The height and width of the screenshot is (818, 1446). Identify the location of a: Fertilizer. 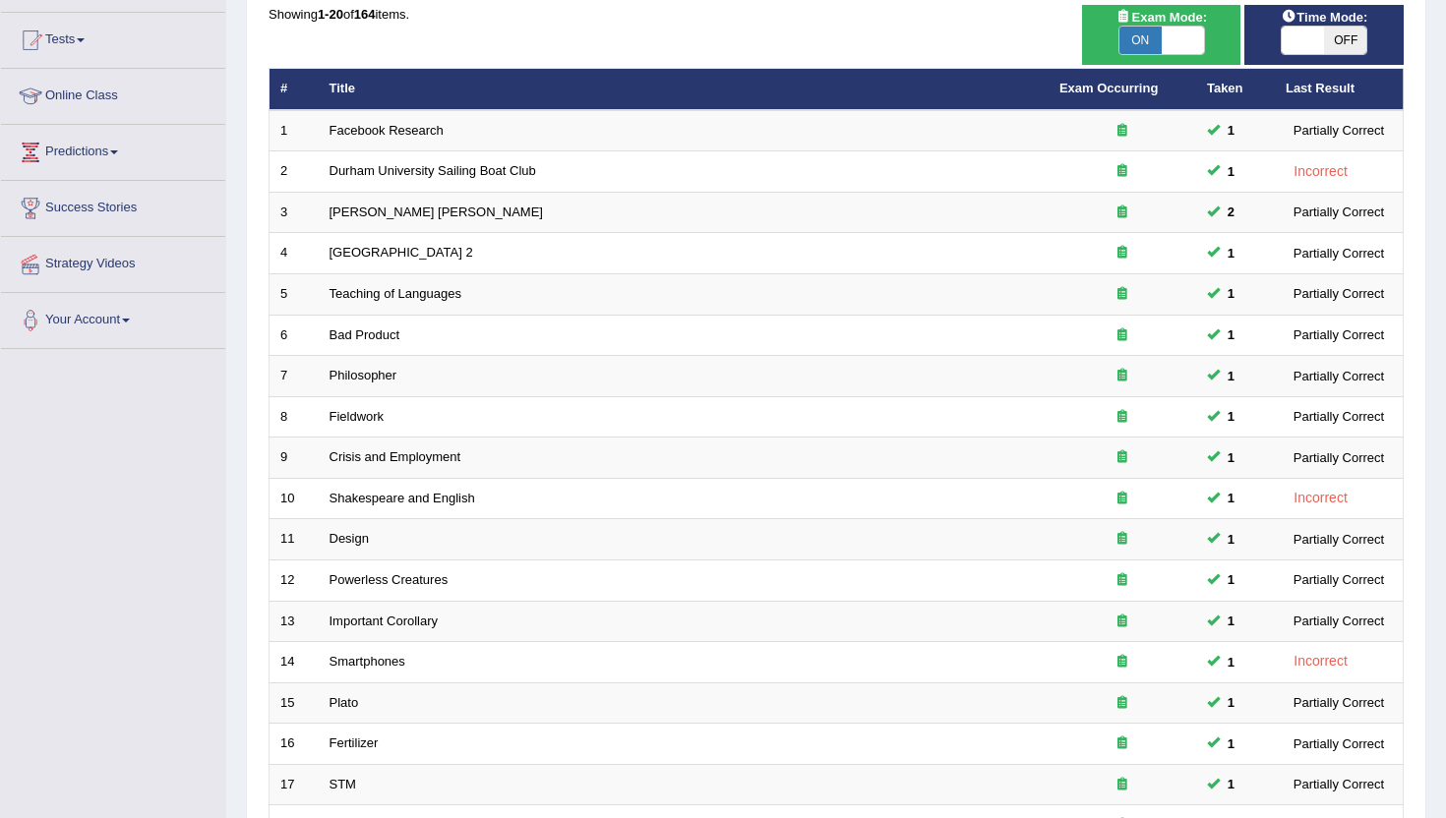
(354, 743).